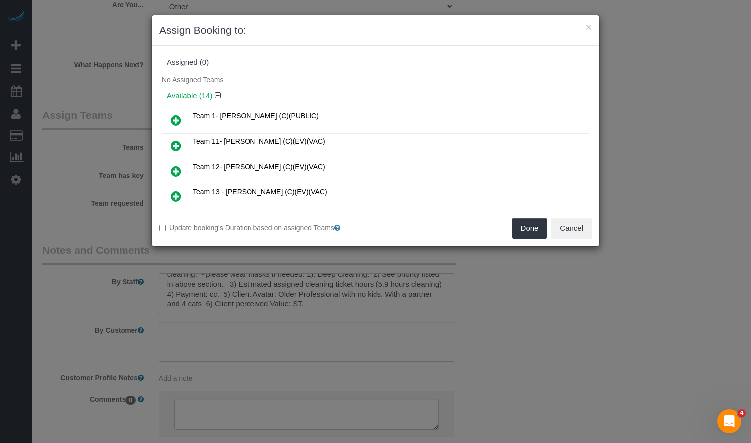  Describe the element at coordinates (263, 228) in the screenshot. I see `label: Update booking's Duration based on assigned Teams` at that location.